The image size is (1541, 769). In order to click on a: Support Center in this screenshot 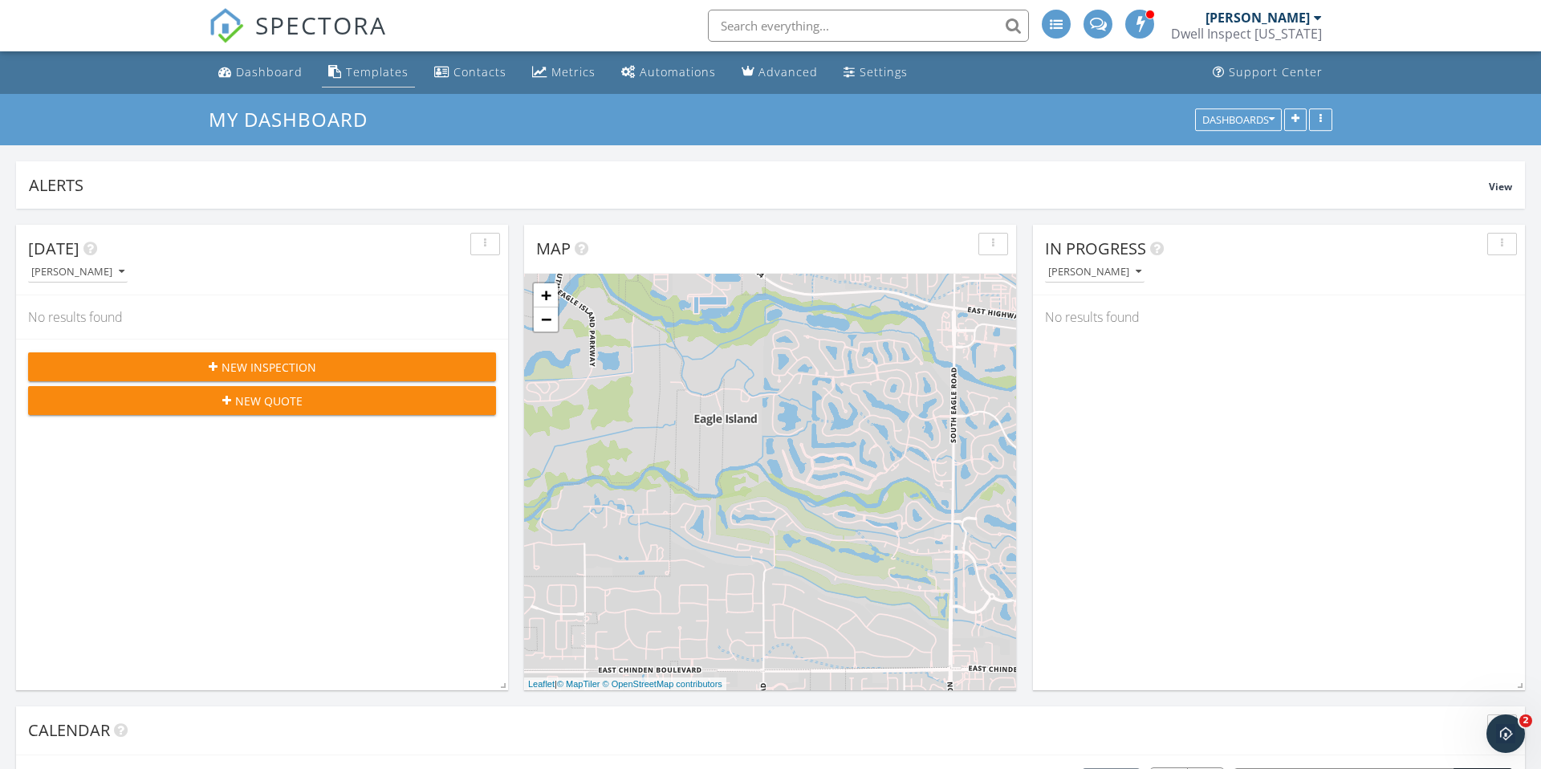, I will do `click(1268, 72)`.